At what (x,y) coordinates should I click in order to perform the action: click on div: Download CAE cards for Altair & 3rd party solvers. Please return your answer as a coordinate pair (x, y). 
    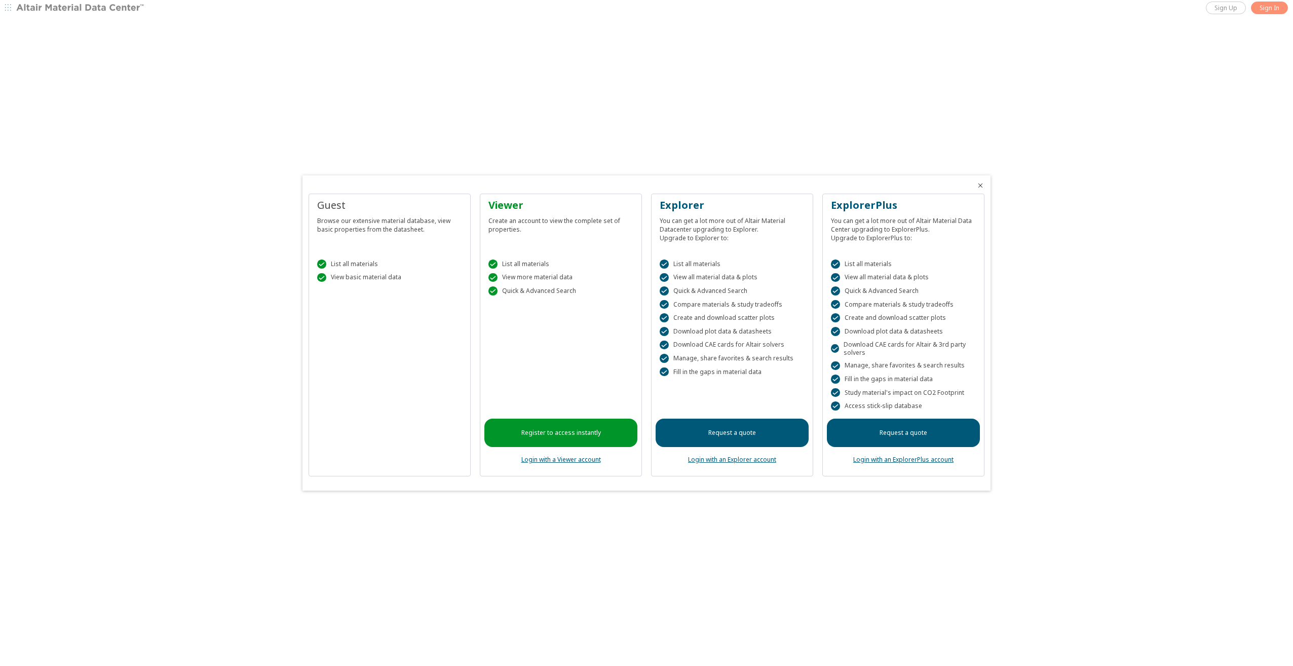
    Looking at the image, I should click on (903, 349).